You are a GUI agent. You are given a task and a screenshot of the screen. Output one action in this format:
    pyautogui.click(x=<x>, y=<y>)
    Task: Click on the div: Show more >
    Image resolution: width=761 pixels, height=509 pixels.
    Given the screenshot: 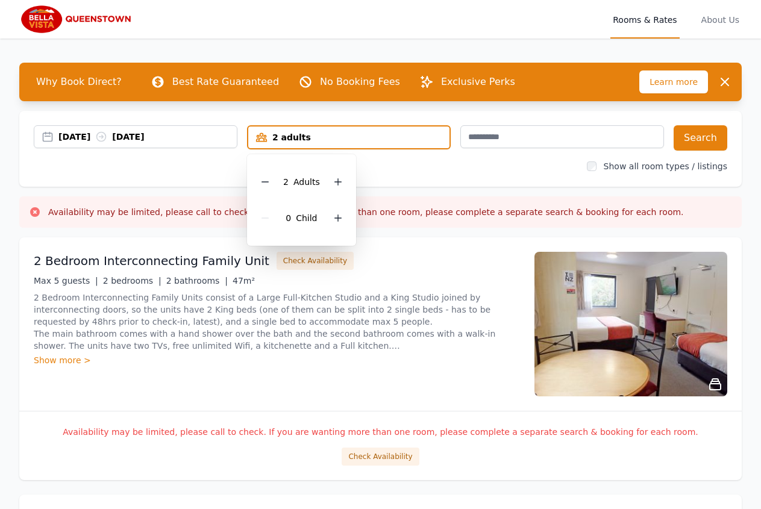 What is the action you would take?
    pyautogui.click(x=277, y=360)
    